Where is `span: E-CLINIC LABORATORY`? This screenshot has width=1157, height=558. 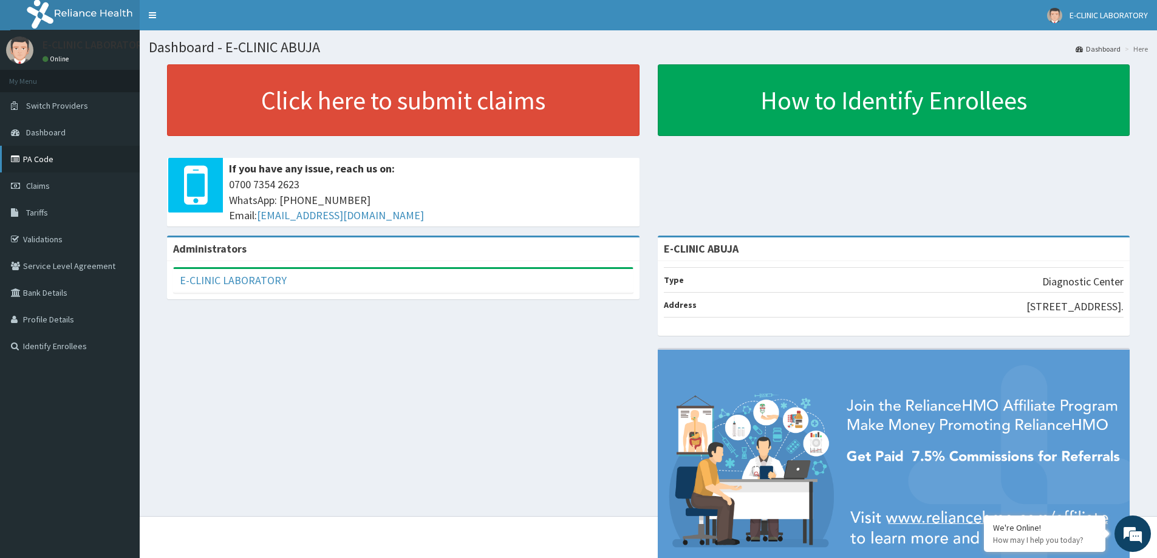
span: E-CLINIC LABORATORY is located at coordinates (1109, 15).